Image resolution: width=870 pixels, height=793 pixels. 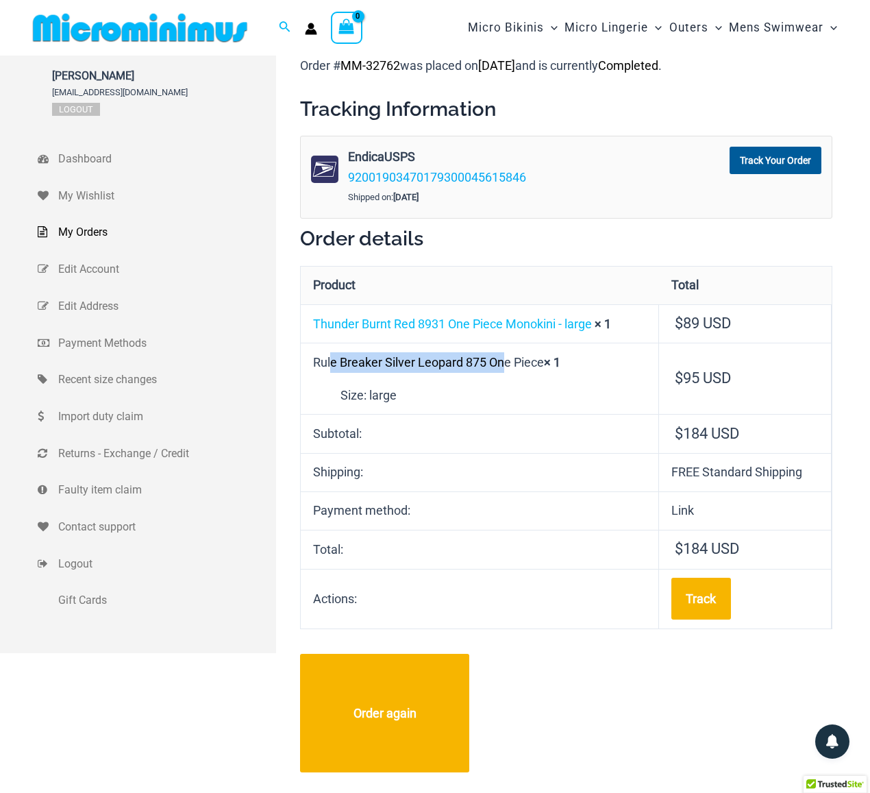 What do you see at coordinates (165, 196) in the screenshot?
I see `span: My Wishlist` at bounding box center [165, 196].